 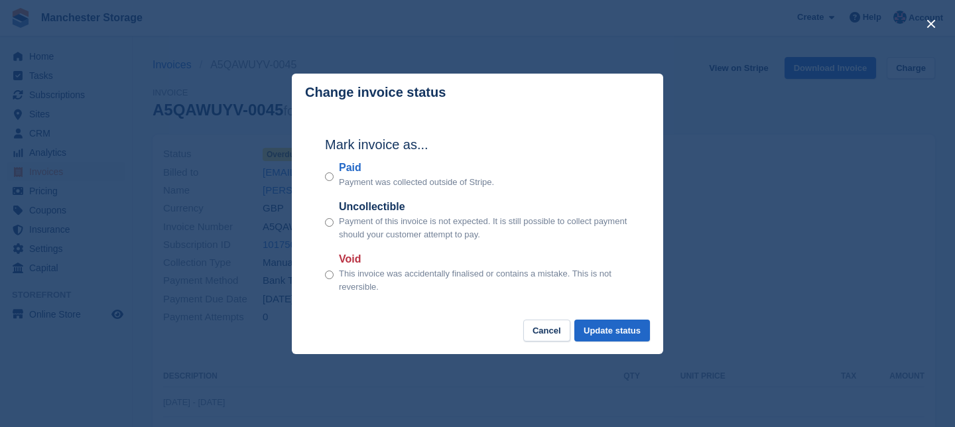 I want to click on button: Cancel, so click(x=547, y=330).